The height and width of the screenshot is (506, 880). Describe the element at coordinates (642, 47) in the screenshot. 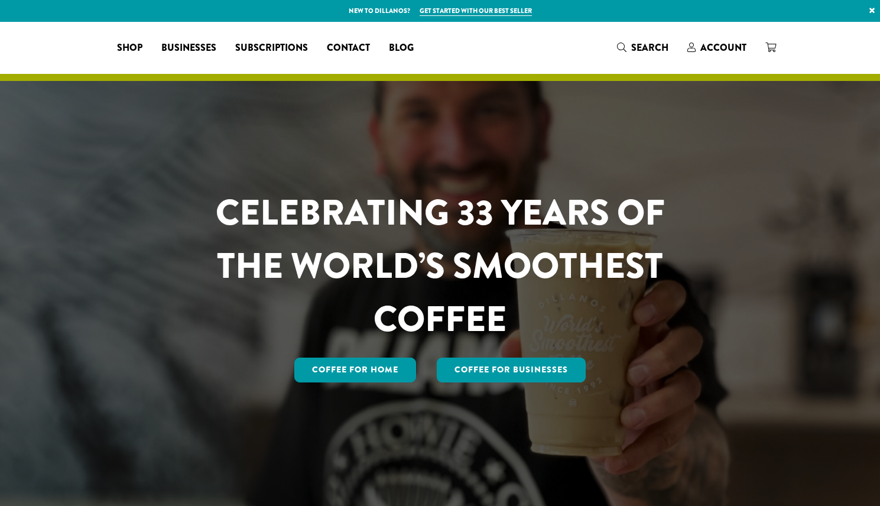

I see `a: Search` at that location.